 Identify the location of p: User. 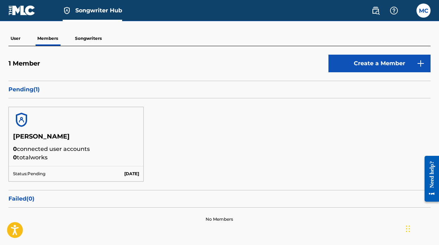
(15, 38).